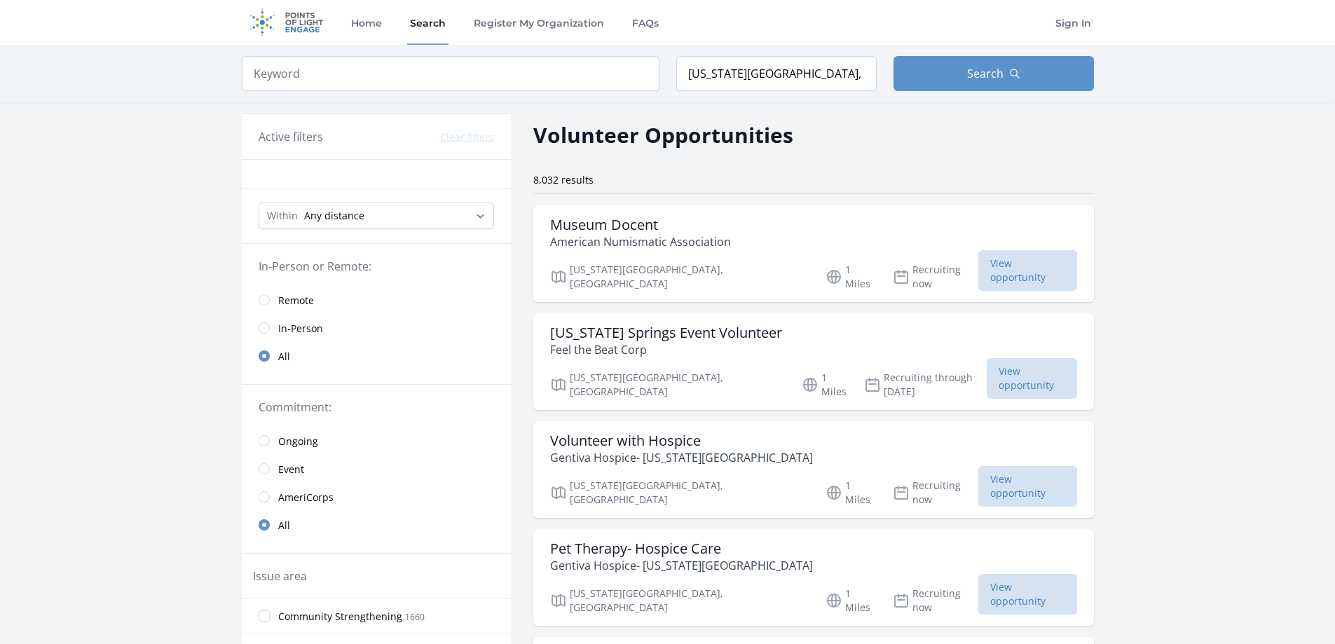 The width and height of the screenshot is (1335, 644). I want to click on p: Feel the Beat Corp, so click(666, 350).